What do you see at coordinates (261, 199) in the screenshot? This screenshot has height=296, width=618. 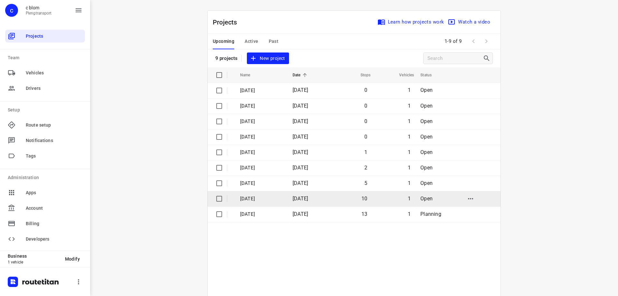 I see `p: Woensdag 13-8` at bounding box center [261, 199].